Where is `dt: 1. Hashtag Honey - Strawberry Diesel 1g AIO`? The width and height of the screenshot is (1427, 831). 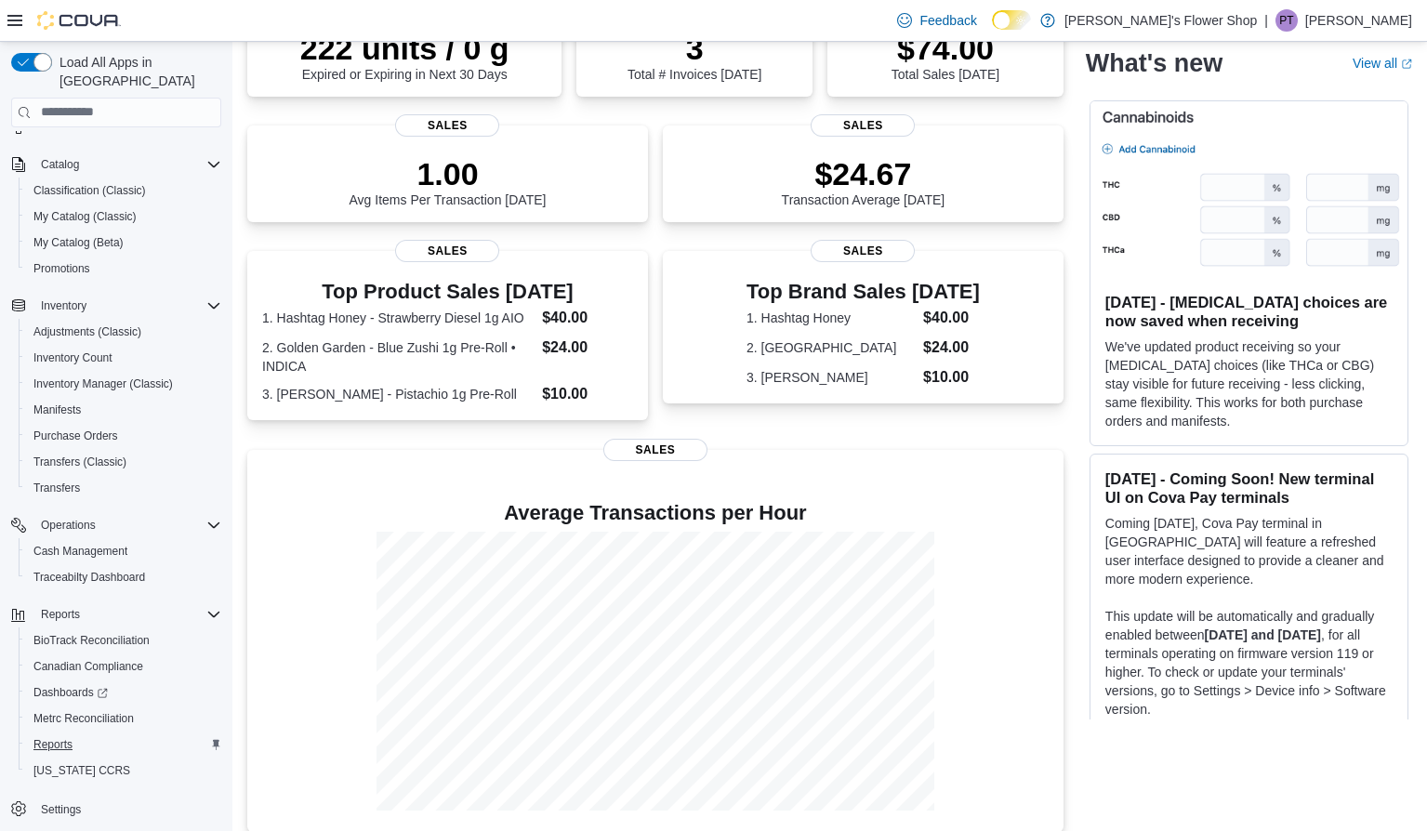
dt: 1. Hashtag Honey - Strawberry Diesel 1g AIO is located at coordinates (398, 318).